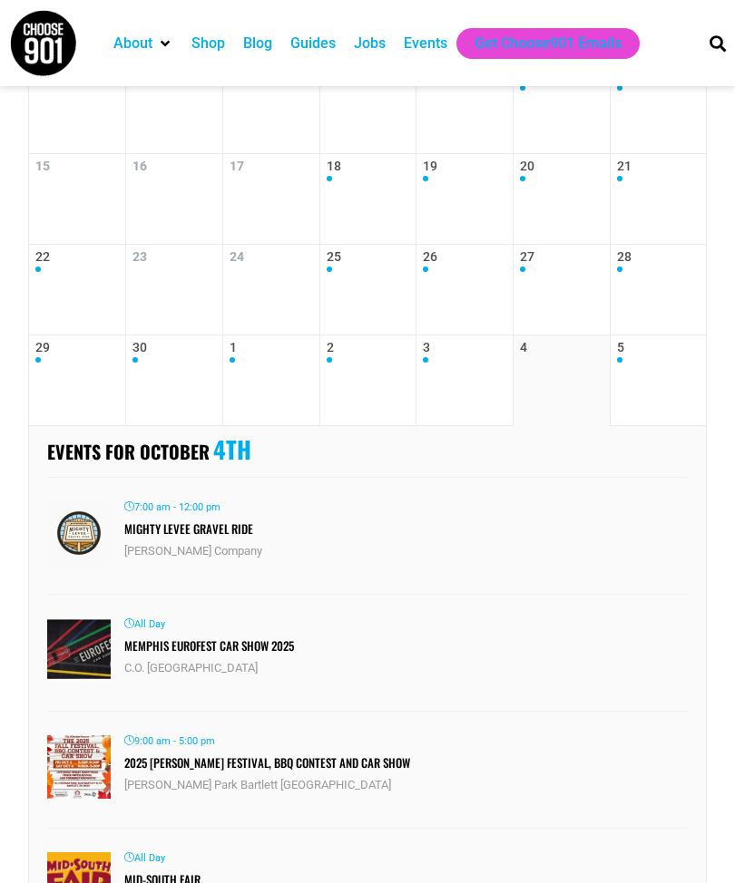 The height and width of the screenshot is (883, 735). Describe the element at coordinates (232, 449) in the screenshot. I see `h3: 4th` at that location.